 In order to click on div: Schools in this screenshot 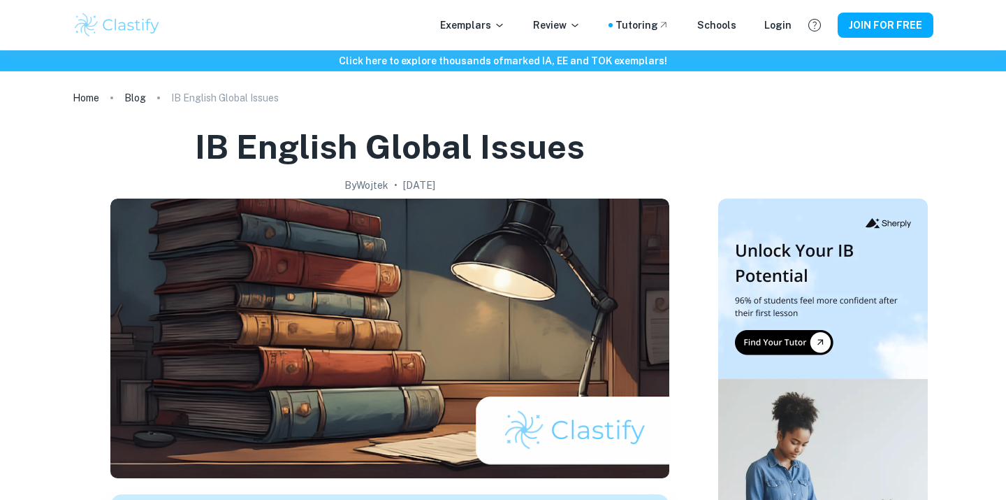, I will do `click(717, 25)`.